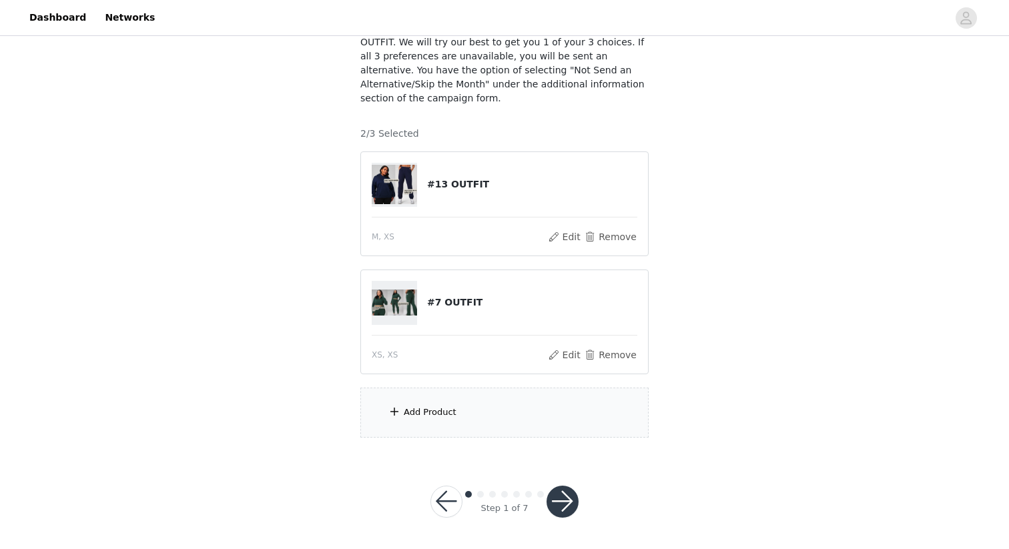 The image size is (1009, 549). I want to click on span: M, XS, so click(383, 237).